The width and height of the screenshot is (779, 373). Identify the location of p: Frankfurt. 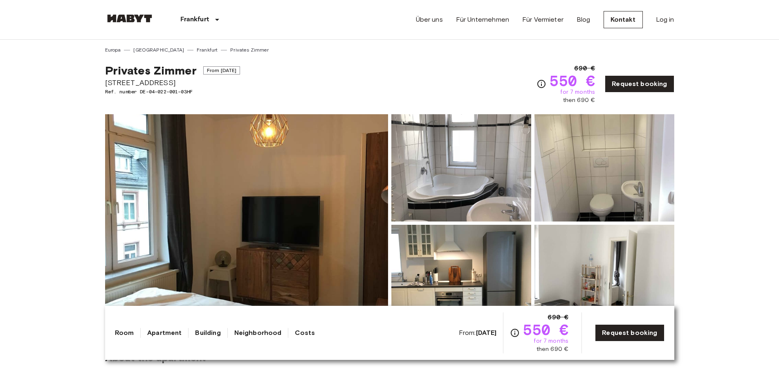
(195, 20).